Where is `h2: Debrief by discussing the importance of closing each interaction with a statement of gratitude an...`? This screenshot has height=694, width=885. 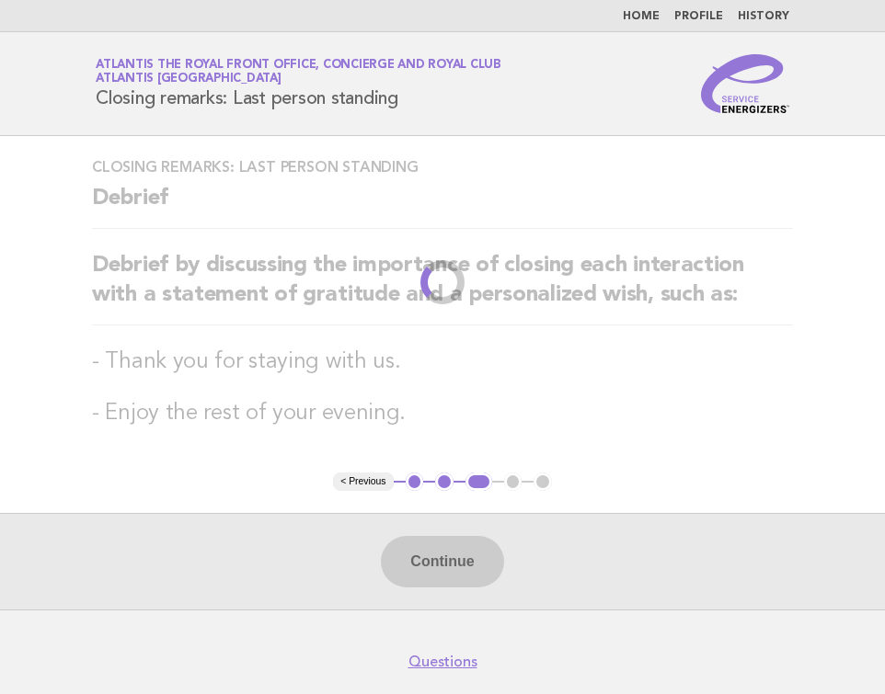 h2: Debrief by discussing the importance of closing each interaction with a statement of gratitude an... is located at coordinates (442, 288).